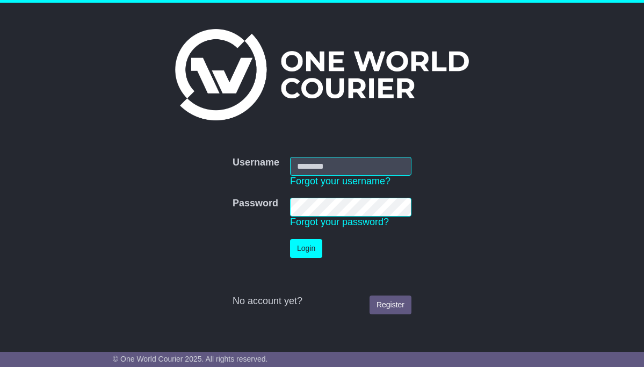 Image resolution: width=644 pixels, height=367 pixels. I want to click on a: Forgot your password?, so click(339, 222).